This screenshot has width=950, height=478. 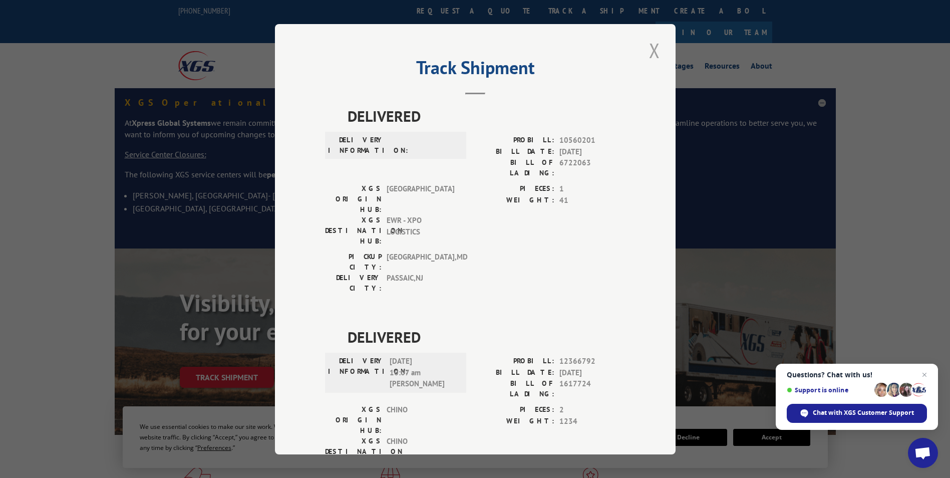 I want to click on span: 10560201, so click(x=593, y=140).